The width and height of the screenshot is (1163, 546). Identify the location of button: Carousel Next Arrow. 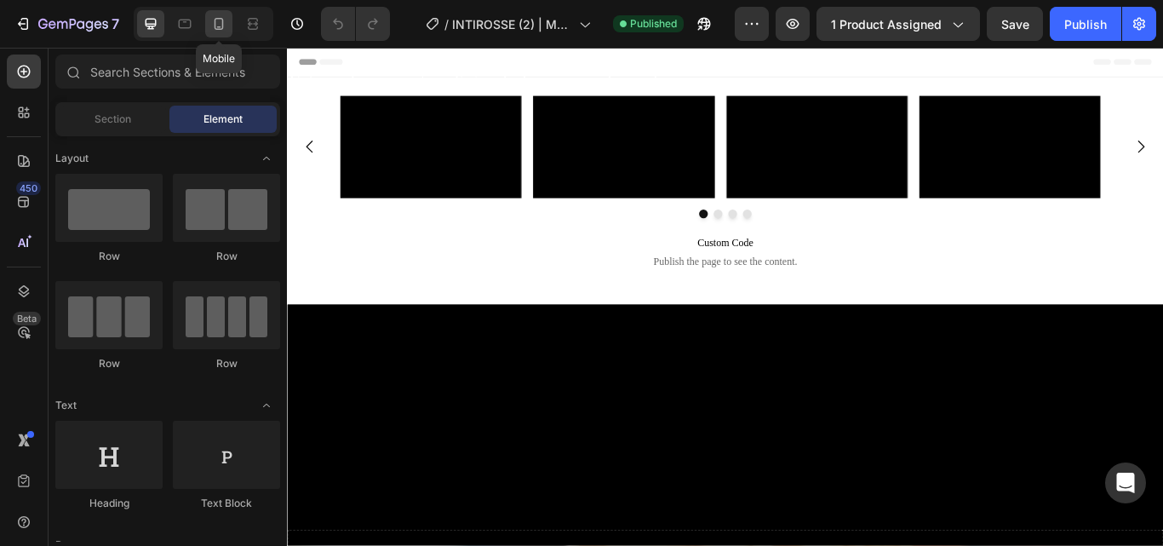
(995, 116).